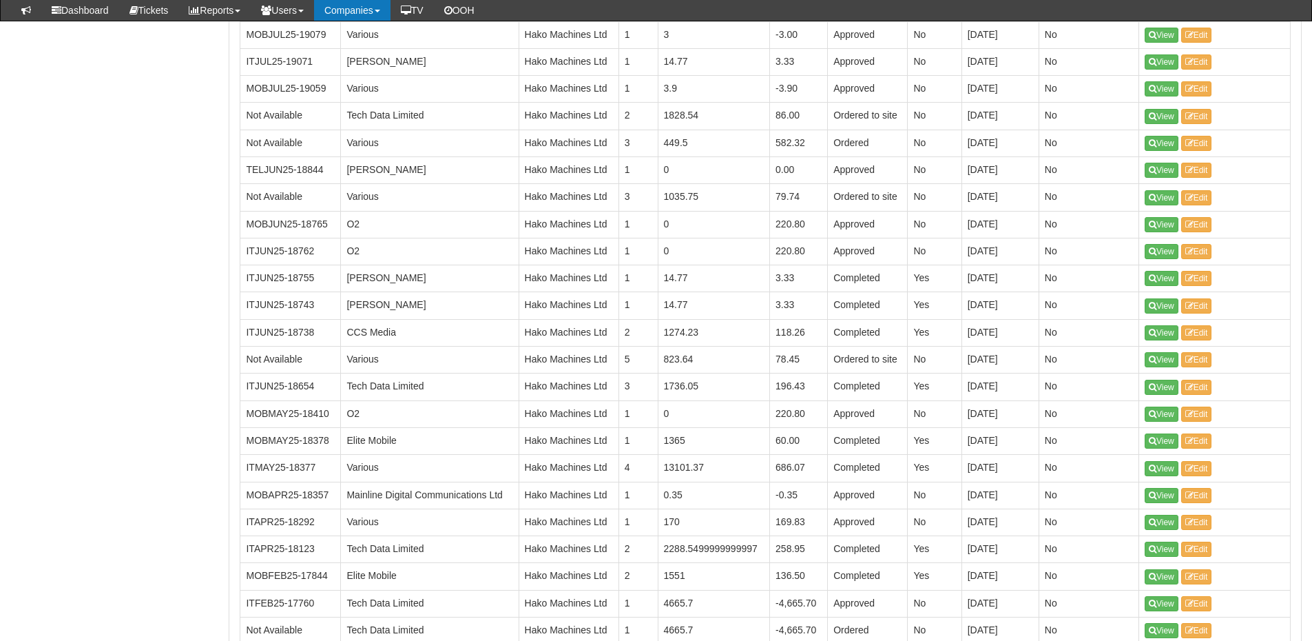  I want to click on td: 79.74, so click(799, 197).